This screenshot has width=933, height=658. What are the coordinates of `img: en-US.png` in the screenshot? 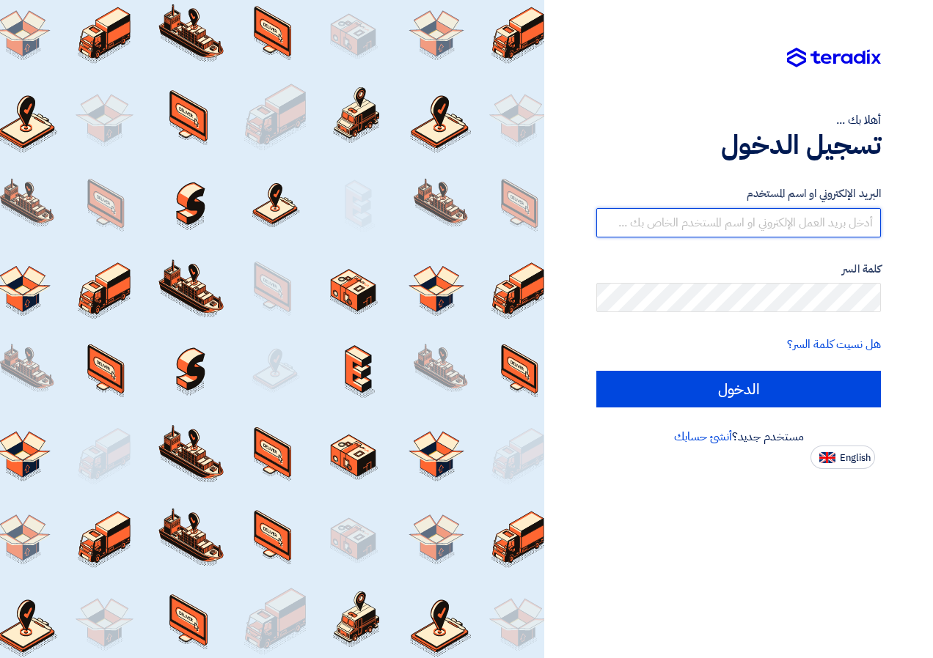 It's located at (827, 457).